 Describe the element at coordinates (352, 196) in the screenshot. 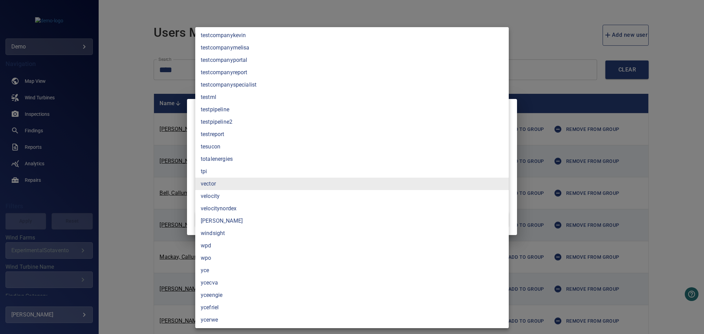

I see `li: velocity` at that location.